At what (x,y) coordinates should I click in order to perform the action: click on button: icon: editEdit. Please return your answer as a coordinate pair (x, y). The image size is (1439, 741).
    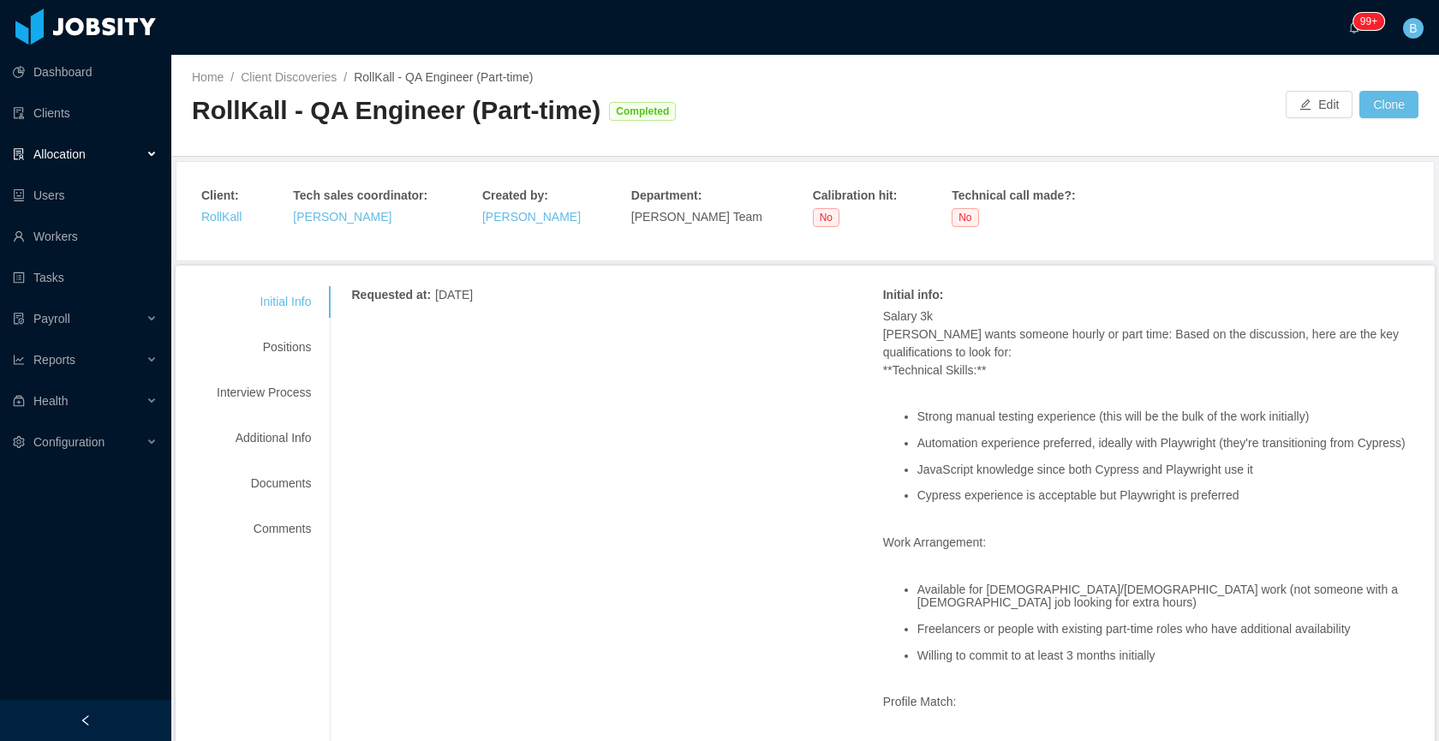
    Looking at the image, I should click on (1319, 105).